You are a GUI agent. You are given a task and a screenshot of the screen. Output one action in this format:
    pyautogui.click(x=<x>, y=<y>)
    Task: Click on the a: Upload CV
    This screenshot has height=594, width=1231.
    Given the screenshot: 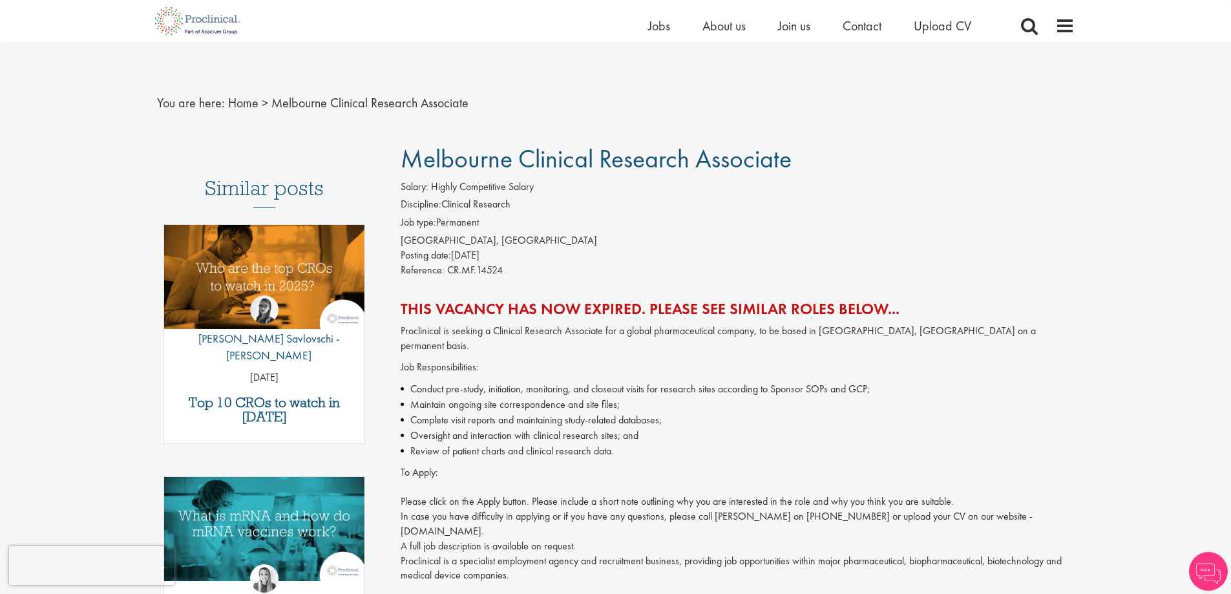 What is the action you would take?
    pyautogui.click(x=942, y=26)
    